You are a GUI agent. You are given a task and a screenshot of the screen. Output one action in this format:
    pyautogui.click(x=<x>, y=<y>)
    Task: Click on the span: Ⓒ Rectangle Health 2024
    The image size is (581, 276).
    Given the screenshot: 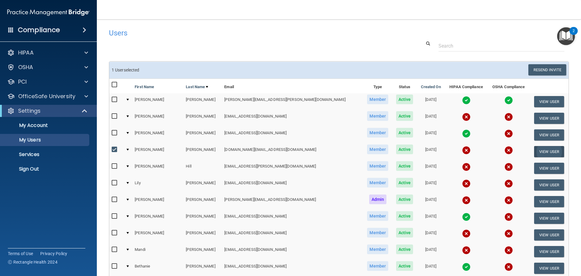 What is the action you would take?
    pyautogui.click(x=33, y=262)
    